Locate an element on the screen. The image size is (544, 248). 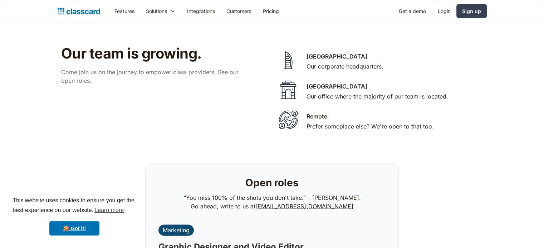
a: Customers is located at coordinates (239, 11).